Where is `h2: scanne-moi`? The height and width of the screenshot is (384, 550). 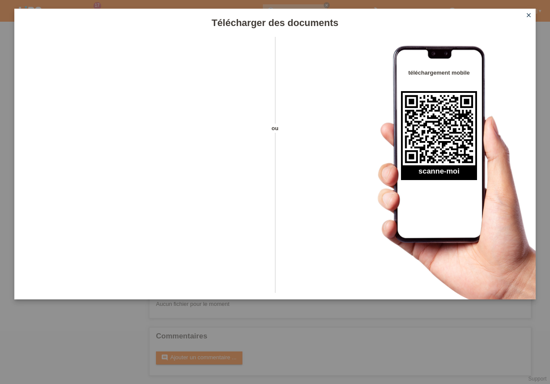
h2: scanne-moi is located at coordinates (438, 174).